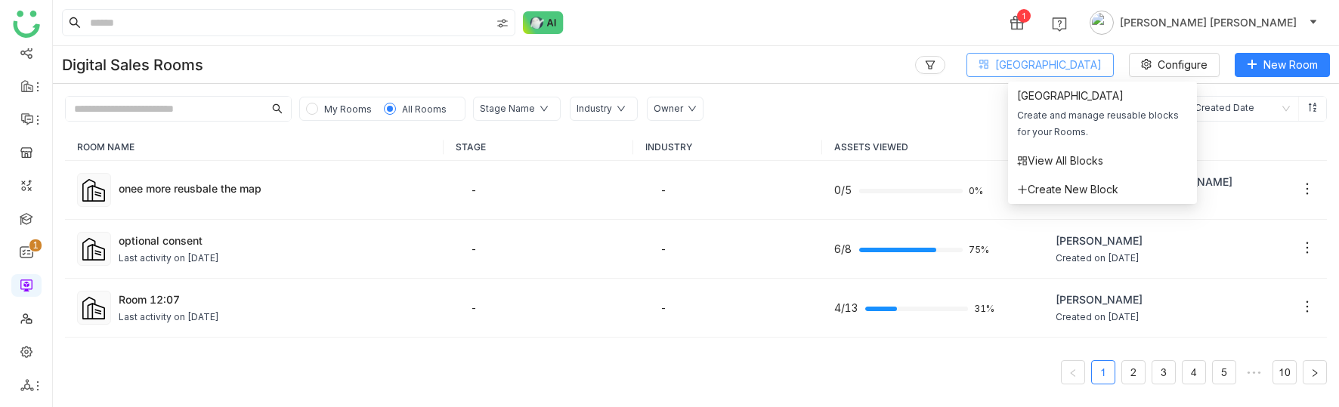 This screenshot has width=1339, height=407. I want to click on span: Configure, so click(1183, 65).